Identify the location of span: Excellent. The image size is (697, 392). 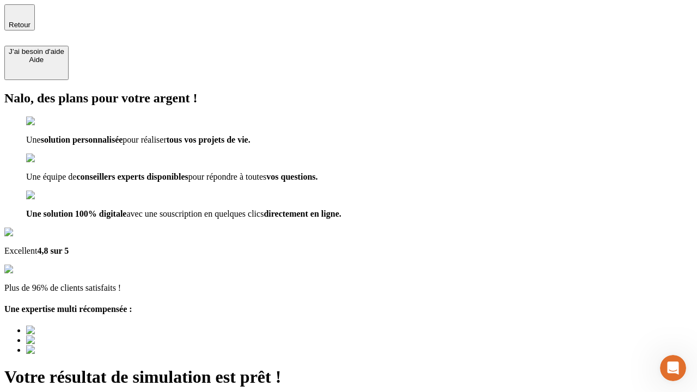
(21, 250).